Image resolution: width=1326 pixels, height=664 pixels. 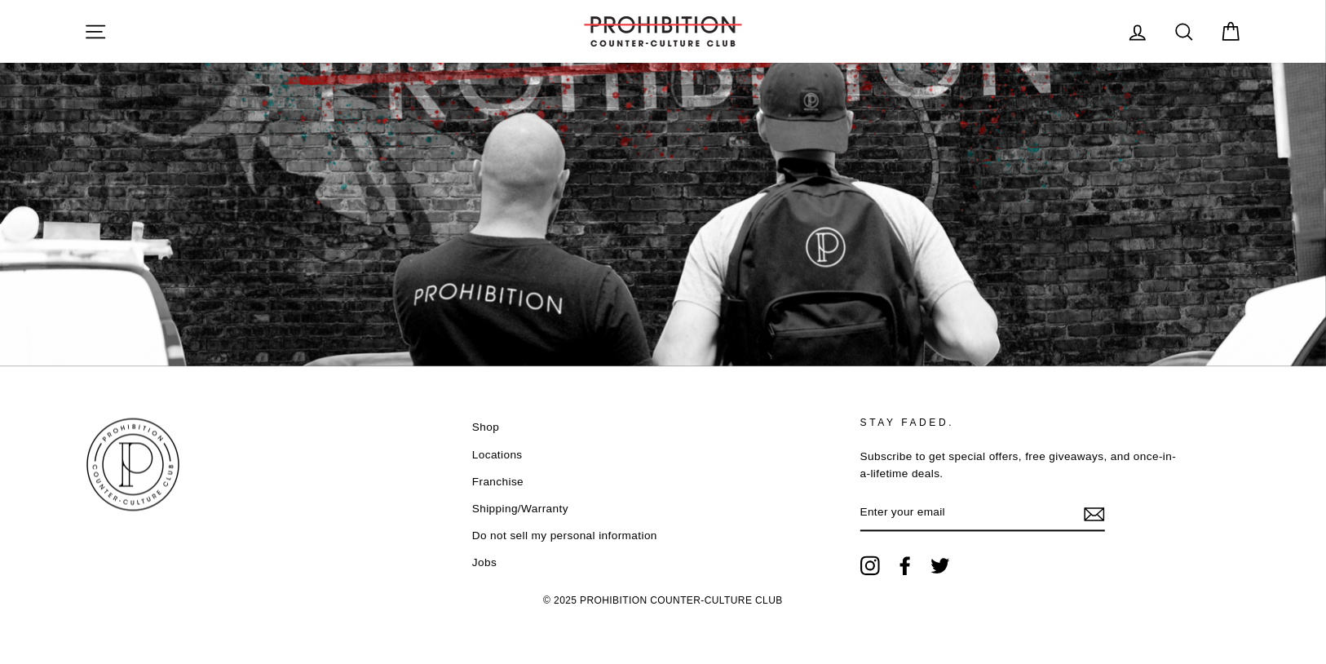 I want to click on p: © 2025 PROHIBITION COUNTER-CULTURE CLUB, so click(x=663, y=602).